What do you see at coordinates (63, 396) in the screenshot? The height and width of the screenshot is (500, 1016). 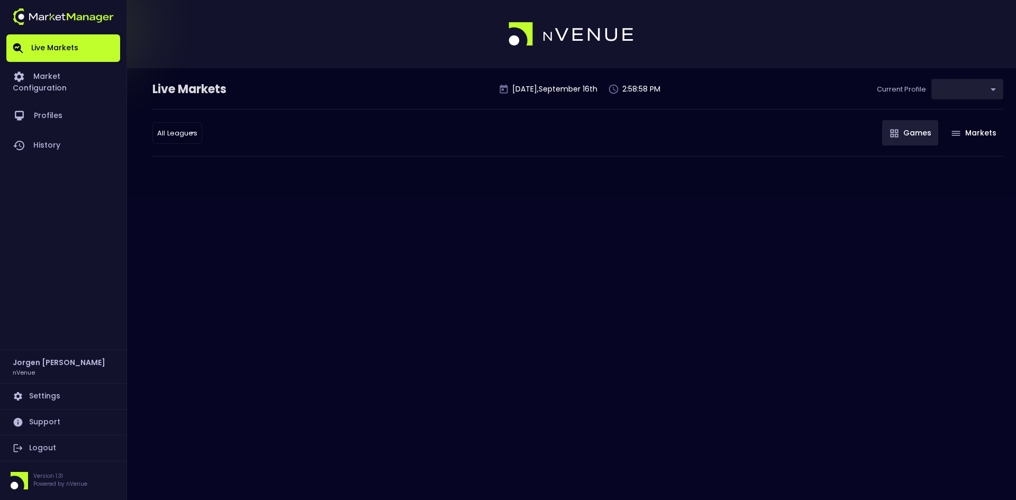 I see `a: Settings` at bounding box center [63, 396].